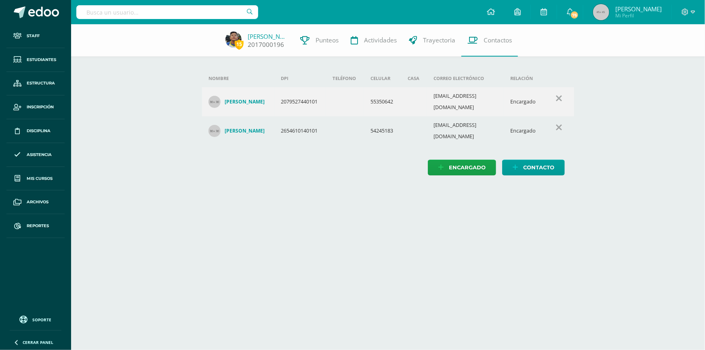 The height and width of the screenshot is (350, 705). What do you see at coordinates (383, 131) in the screenshot?
I see `td: 54245183` at bounding box center [383, 131].